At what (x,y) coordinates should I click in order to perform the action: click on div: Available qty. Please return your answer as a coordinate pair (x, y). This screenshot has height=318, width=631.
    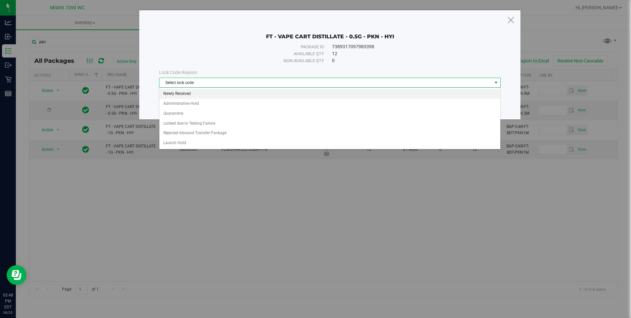
    Looking at the image, I should click on (249, 54).